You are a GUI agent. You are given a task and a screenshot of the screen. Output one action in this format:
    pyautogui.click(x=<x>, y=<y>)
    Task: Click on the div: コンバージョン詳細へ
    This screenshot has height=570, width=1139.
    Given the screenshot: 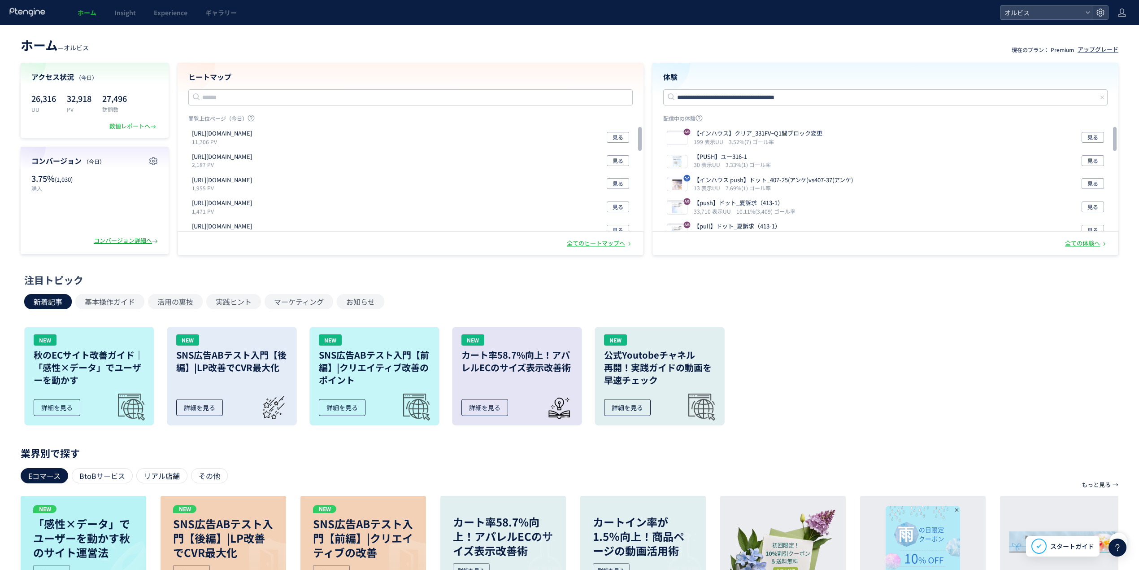 What is the action you would take?
    pyautogui.click(x=126, y=240)
    